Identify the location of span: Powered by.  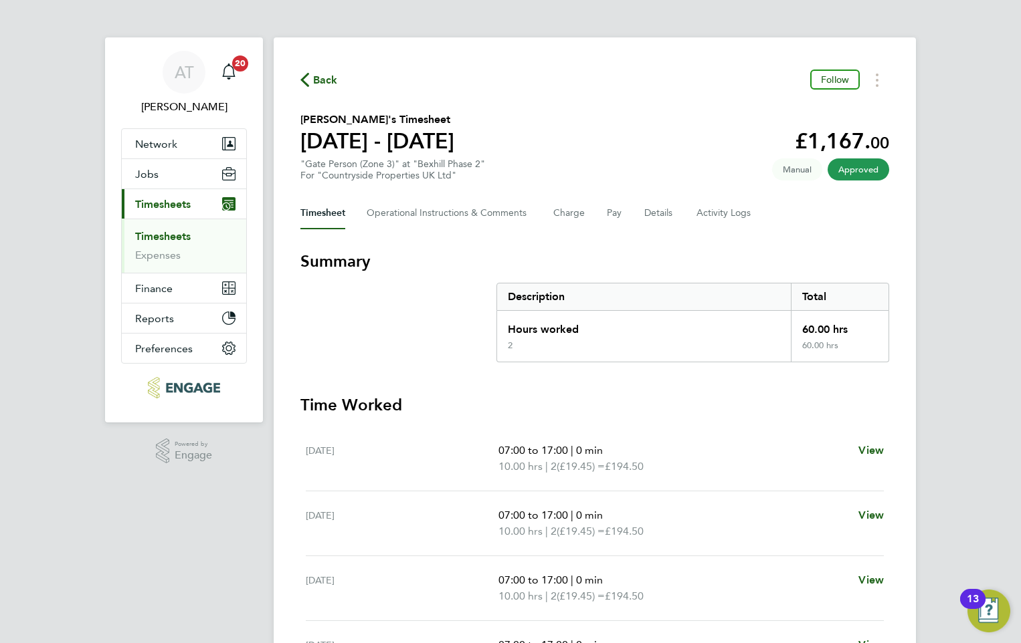
(193, 444).